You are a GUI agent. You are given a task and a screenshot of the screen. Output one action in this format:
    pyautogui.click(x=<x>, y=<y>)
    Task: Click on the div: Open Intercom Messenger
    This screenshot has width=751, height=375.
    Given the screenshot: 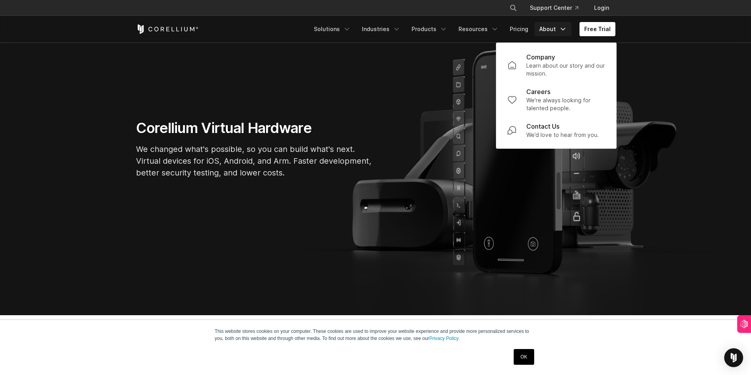 What is the action you would take?
    pyautogui.click(x=733, y=358)
    